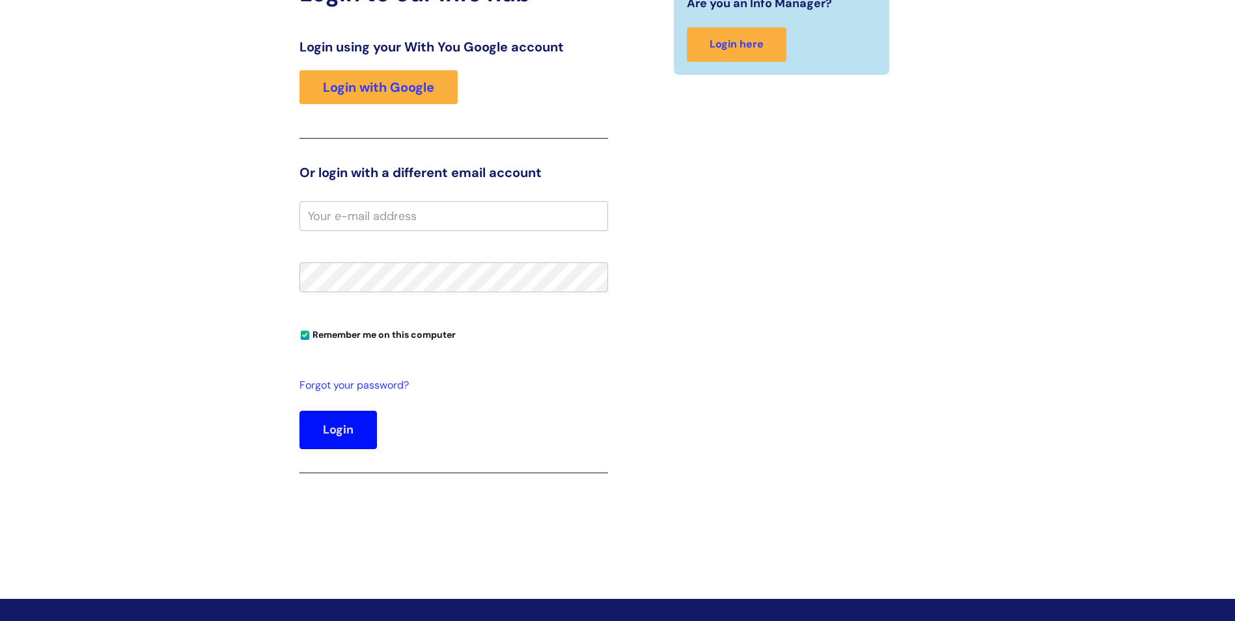 The height and width of the screenshot is (621, 1235). I want to click on a: Login here, so click(736, 44).